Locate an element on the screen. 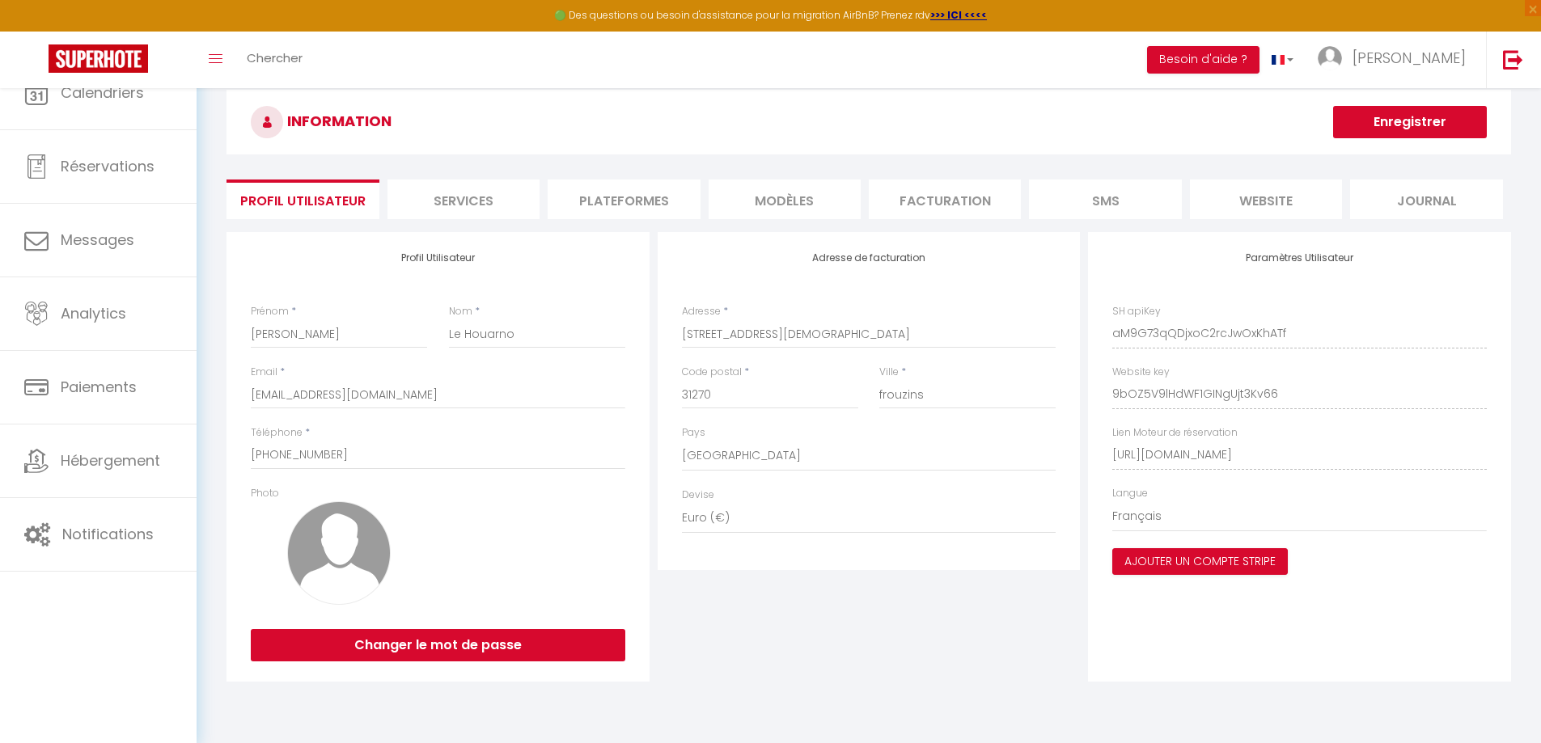 The height and width of the screenshot is (743, 1541). h4: Adresse de facturation is located at coordinates (869, 258).